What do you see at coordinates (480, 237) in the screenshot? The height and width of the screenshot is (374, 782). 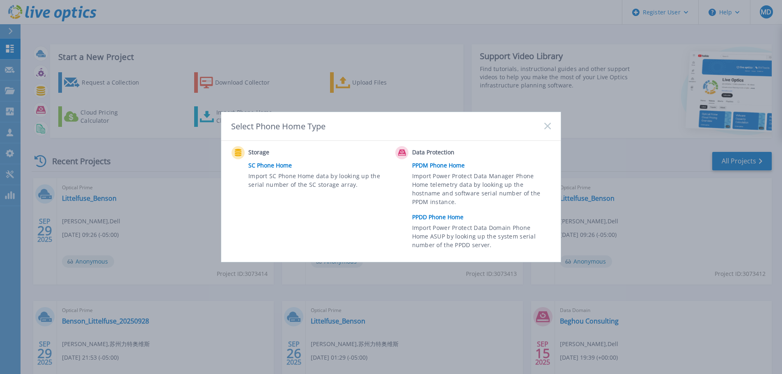 I see `span: Import Power Protect Data Domain Phone Home ASUP by looking up the system serial number of the PP...` at bounding box center [480, 237].